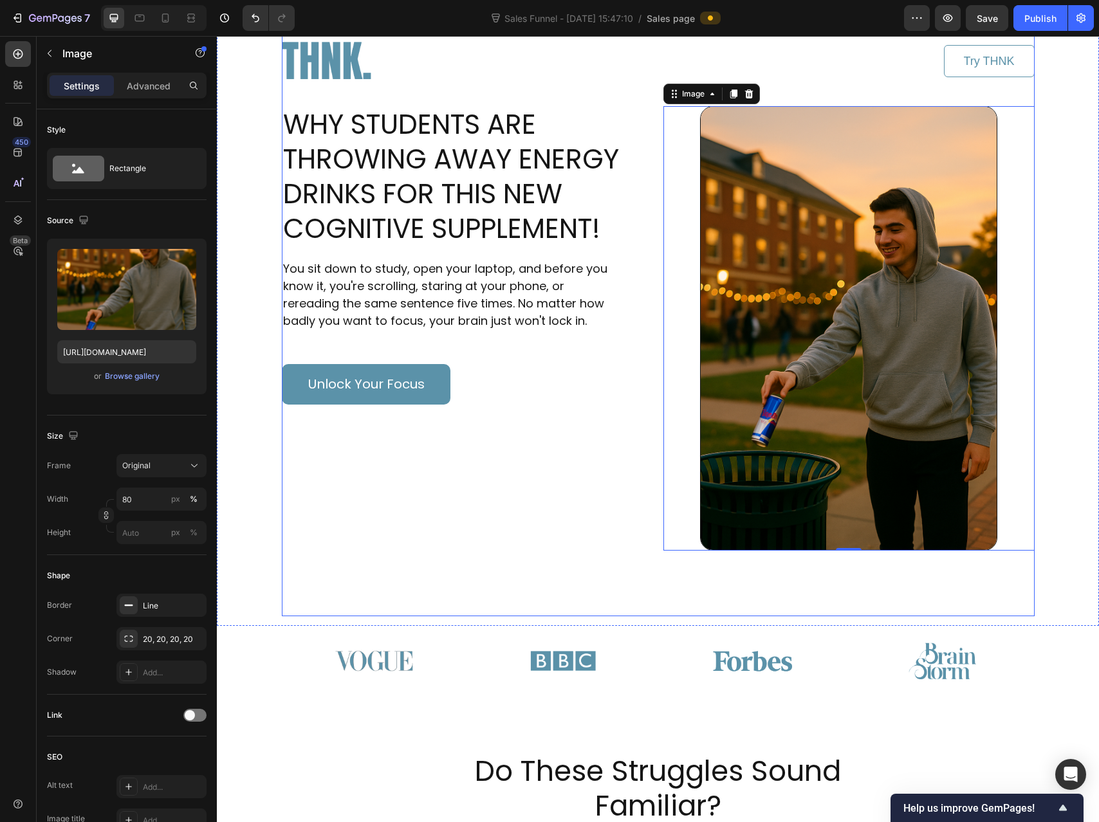 The image size is (1099, 822). What do you see at coordinates (173, 640) in the screenshot?
I see `div: 20, 20, 20, 20` at bounding box center [173, 640].